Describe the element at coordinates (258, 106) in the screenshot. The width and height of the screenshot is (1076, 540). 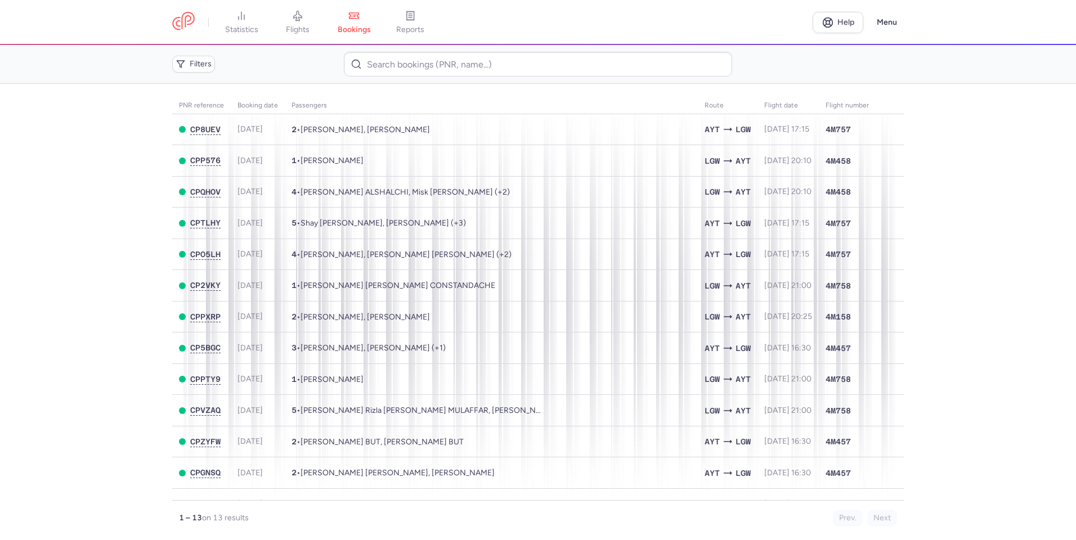
I see `th: Booking date` at that location.